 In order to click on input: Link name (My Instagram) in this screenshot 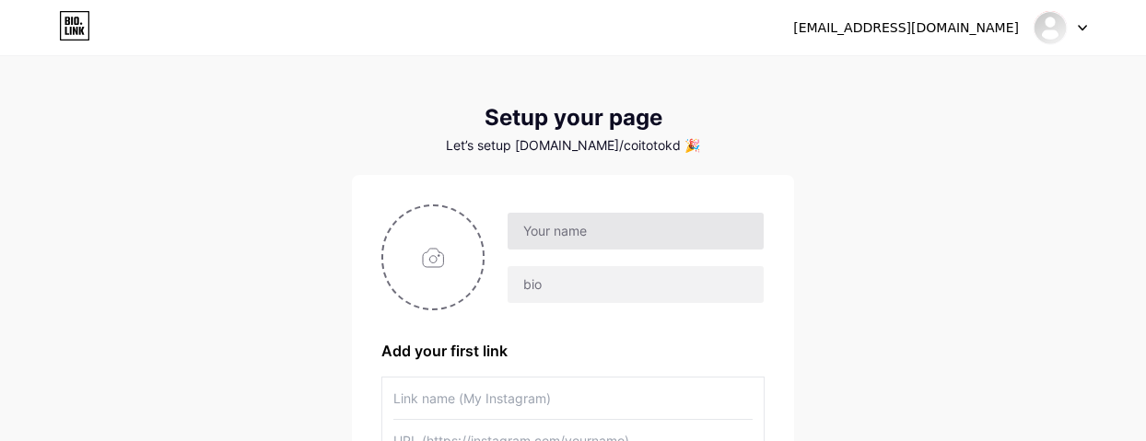, I will do `click(573, 398)`.